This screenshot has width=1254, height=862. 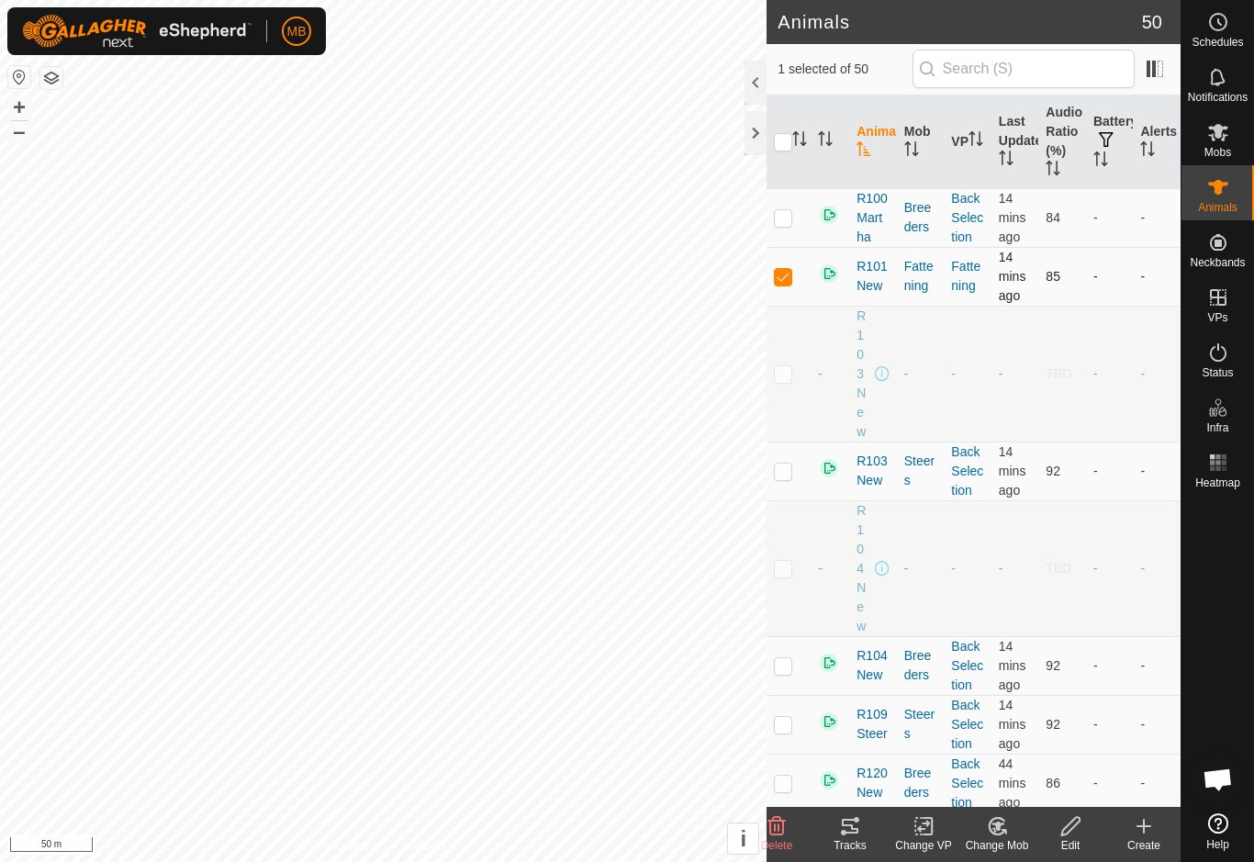 I want to click on img: Gallagher Logo, so click(x=137, y=31).